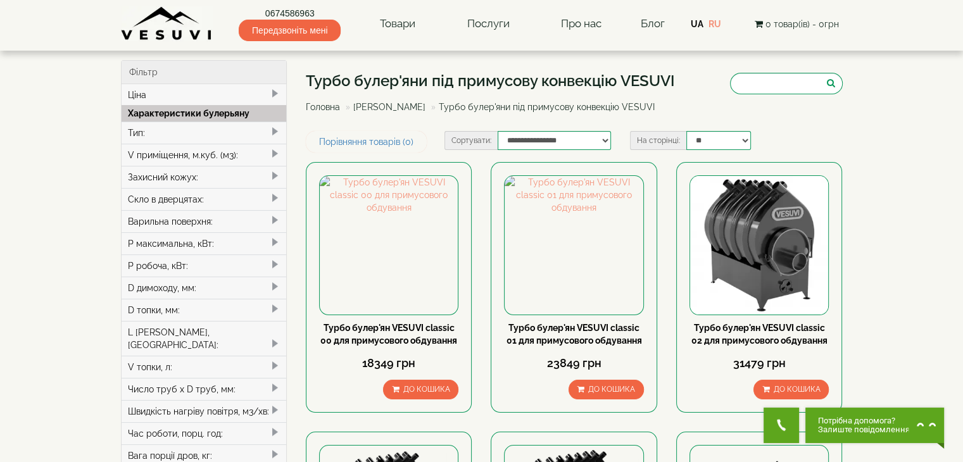 The height and width of the screenshot is (462, 963). I want to click on div: 18349 грн, so click(389, 364).